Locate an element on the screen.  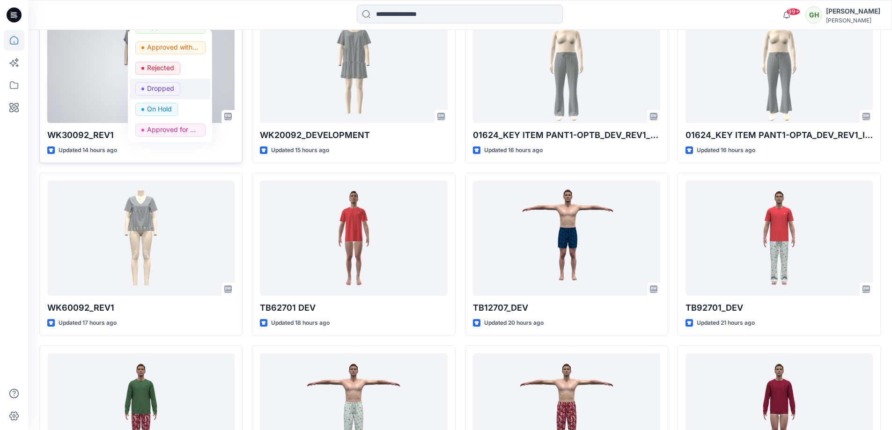
p: Updated 15 hours ago is located at coordinates (300, 150).